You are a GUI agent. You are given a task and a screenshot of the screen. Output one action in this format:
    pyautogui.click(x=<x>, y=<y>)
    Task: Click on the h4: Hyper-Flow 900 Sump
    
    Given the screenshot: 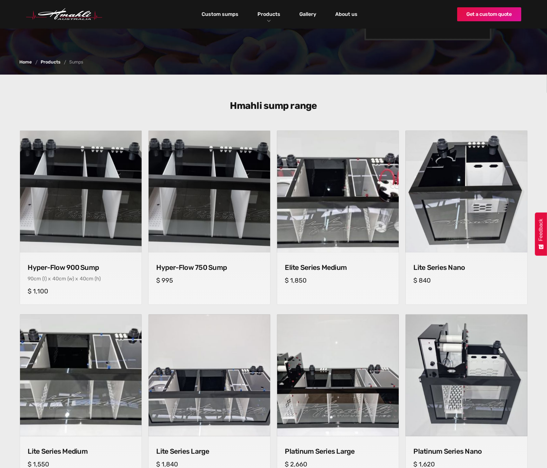 What is the action you would take?
    pyautogui.click(x=81, y=268)
    